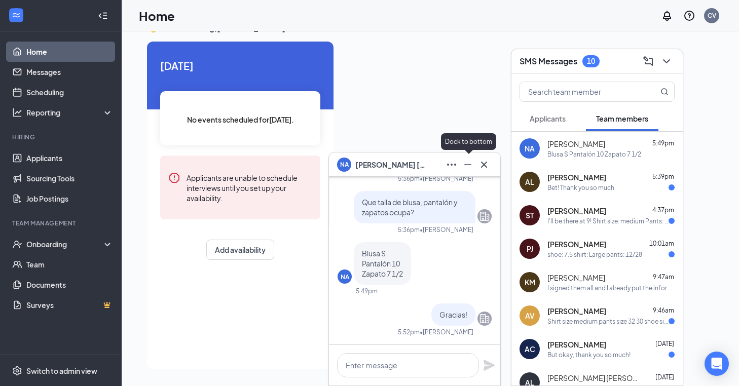 The width and height of the screenshot is (739, 386). What do you see at coordinates (409, 207) in the screenshot?
I see `span: Que talla de blusa, pantalón y zapatos ocupa?` at bounding box center [409, 207].